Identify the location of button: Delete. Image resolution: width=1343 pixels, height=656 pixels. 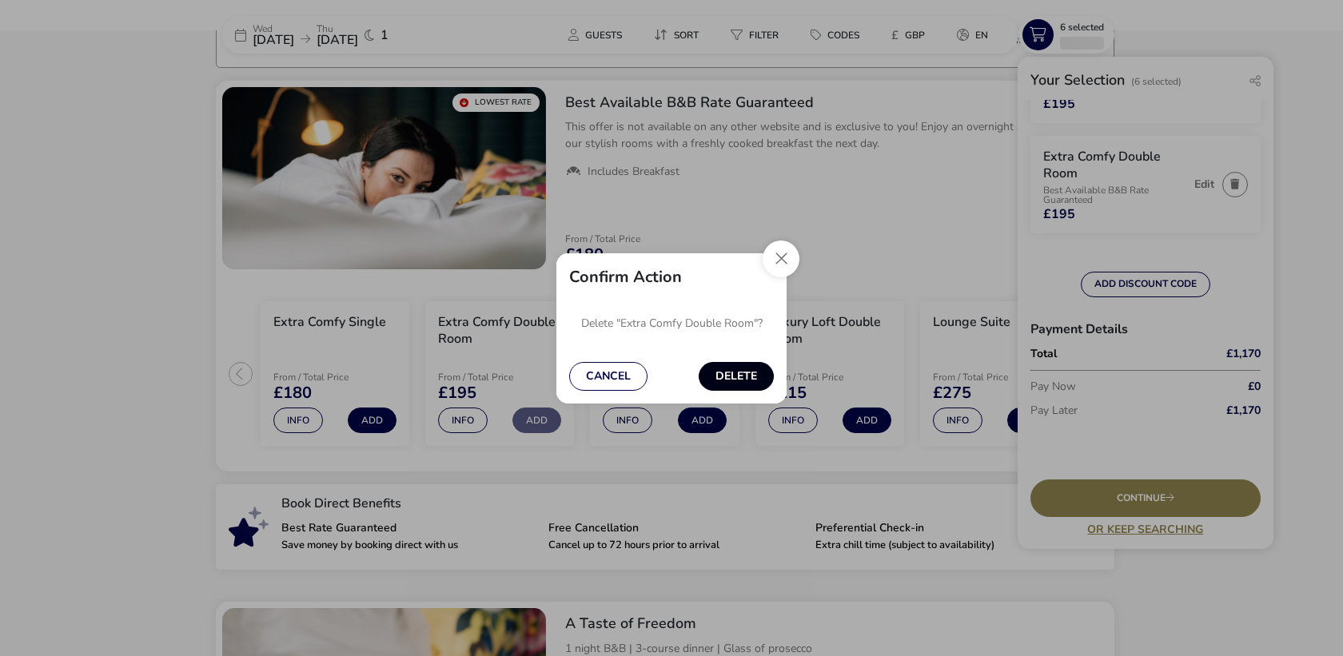
(736, 377).